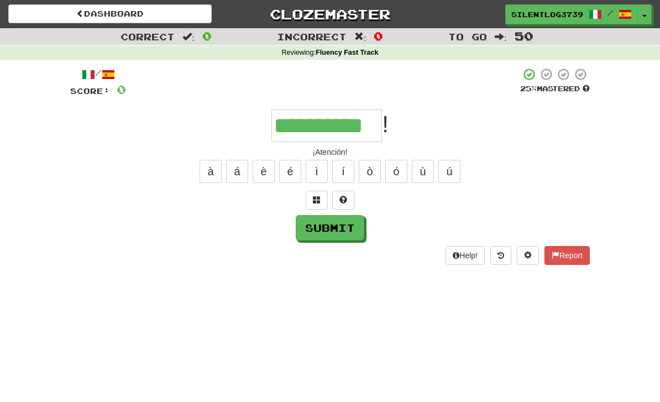 The width and height of the screenshot is (660, 402). I want to click on button: í, so click(343, 171).